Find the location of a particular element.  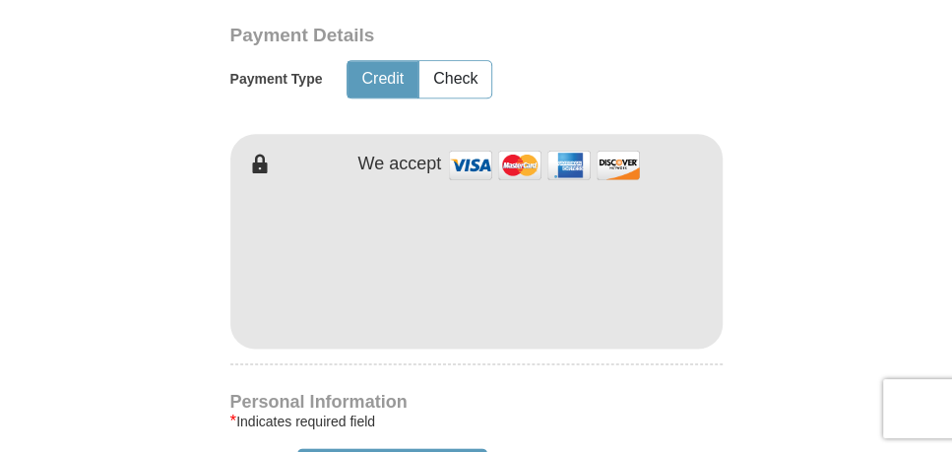

div: Indicates required field is located at coordinates (477, 421).